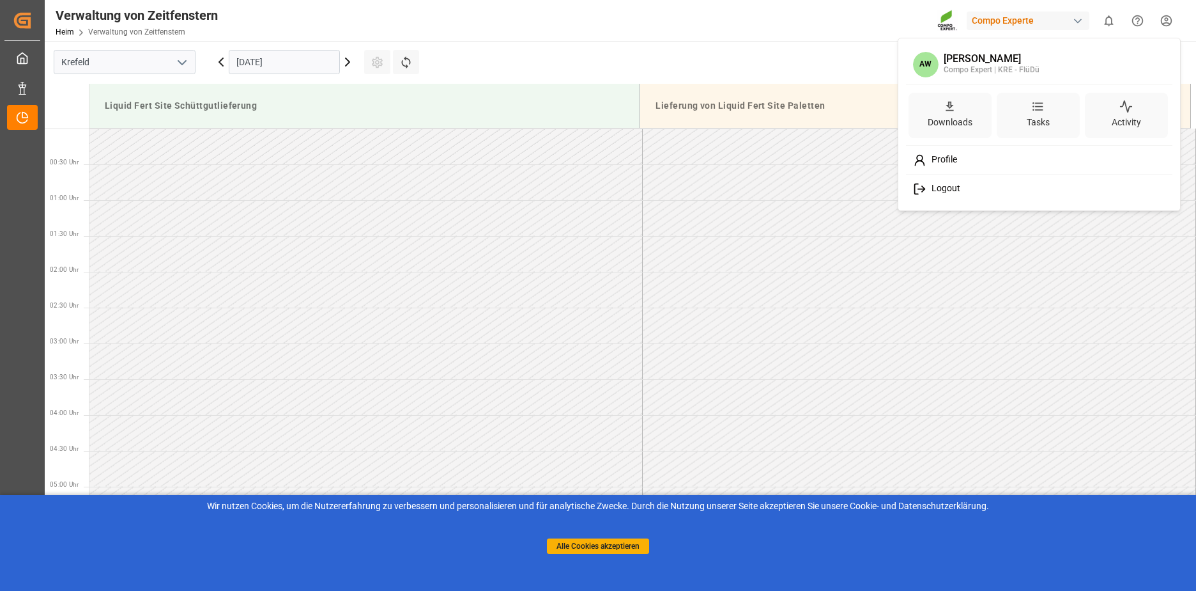 Image resolution: width=1196 pixels, height=591 pixels. I want to click on span: Logout, so click(943, 189).